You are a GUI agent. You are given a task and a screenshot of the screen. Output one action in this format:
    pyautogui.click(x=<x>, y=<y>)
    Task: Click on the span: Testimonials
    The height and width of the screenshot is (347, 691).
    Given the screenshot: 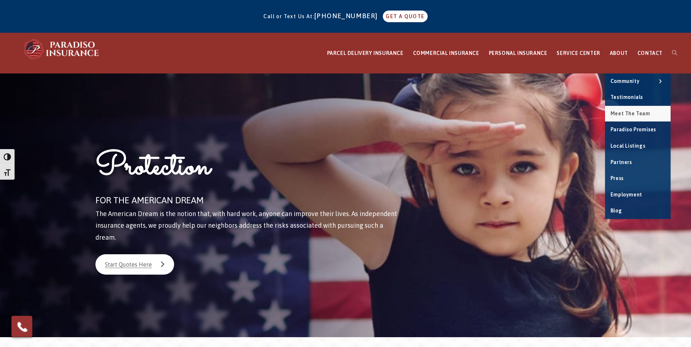 What is the action you would take?
    pyautogui.click(x=626, y=97)
    